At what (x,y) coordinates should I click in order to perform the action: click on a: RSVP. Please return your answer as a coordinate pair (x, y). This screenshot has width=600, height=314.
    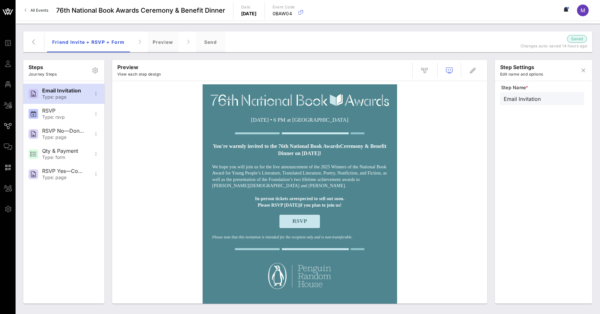
    Looking at the image, I should click on (300, 221).